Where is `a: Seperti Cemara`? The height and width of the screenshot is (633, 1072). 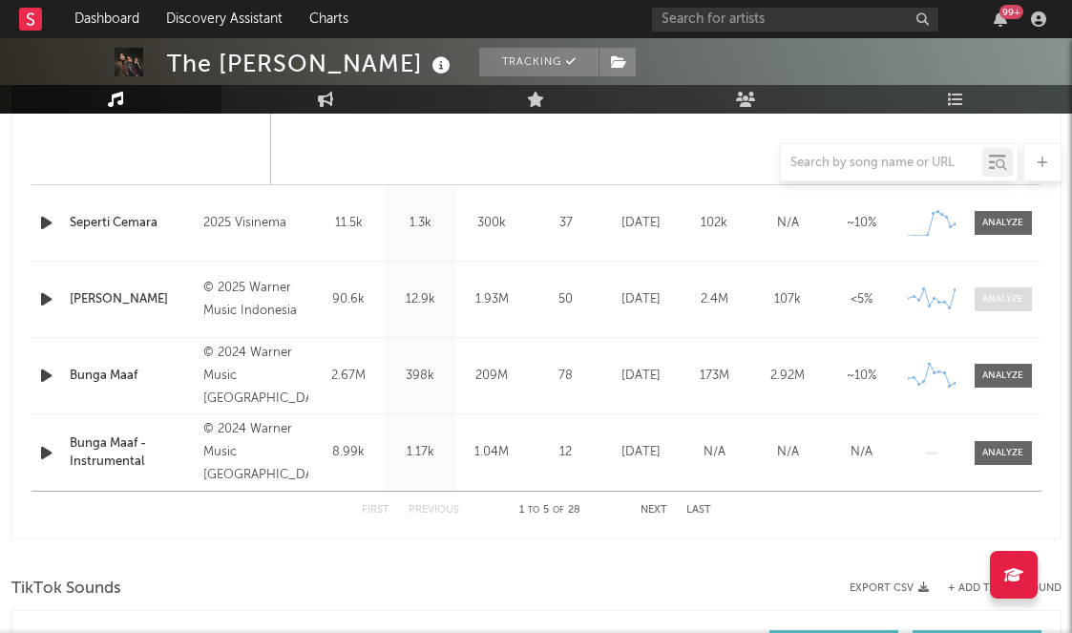
a: Seperti Cemara is located at coordinates (132, 223).